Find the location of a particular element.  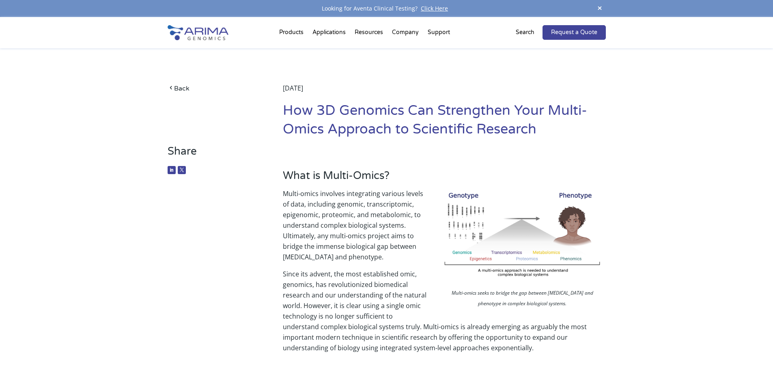

h3: What is Multi-Omics? is located at coordinates (444, 179).